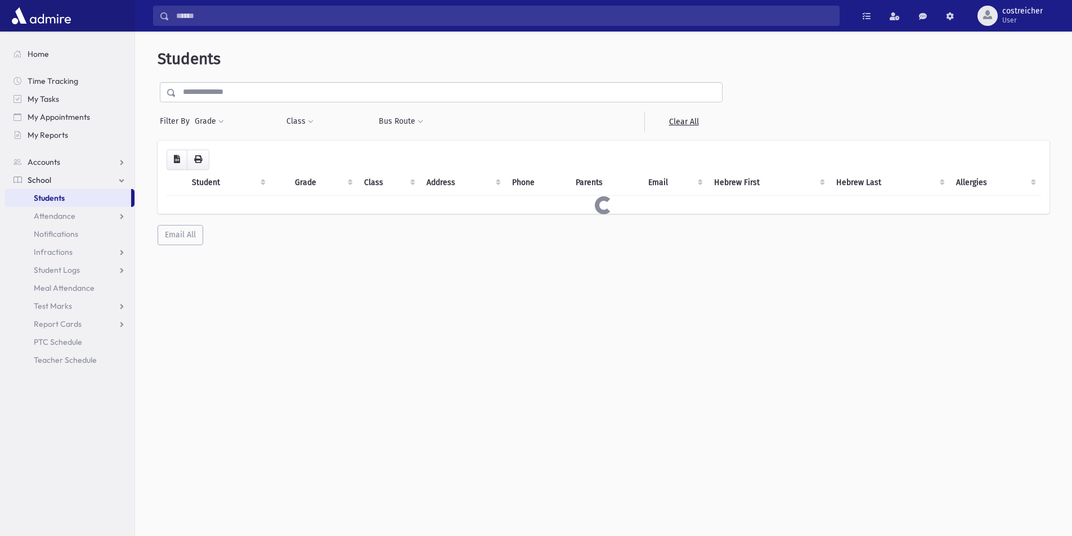  What do you see at coordinates (463, 183) in the screenshot?
I see `th: Address` at bounding box center [463, 183].